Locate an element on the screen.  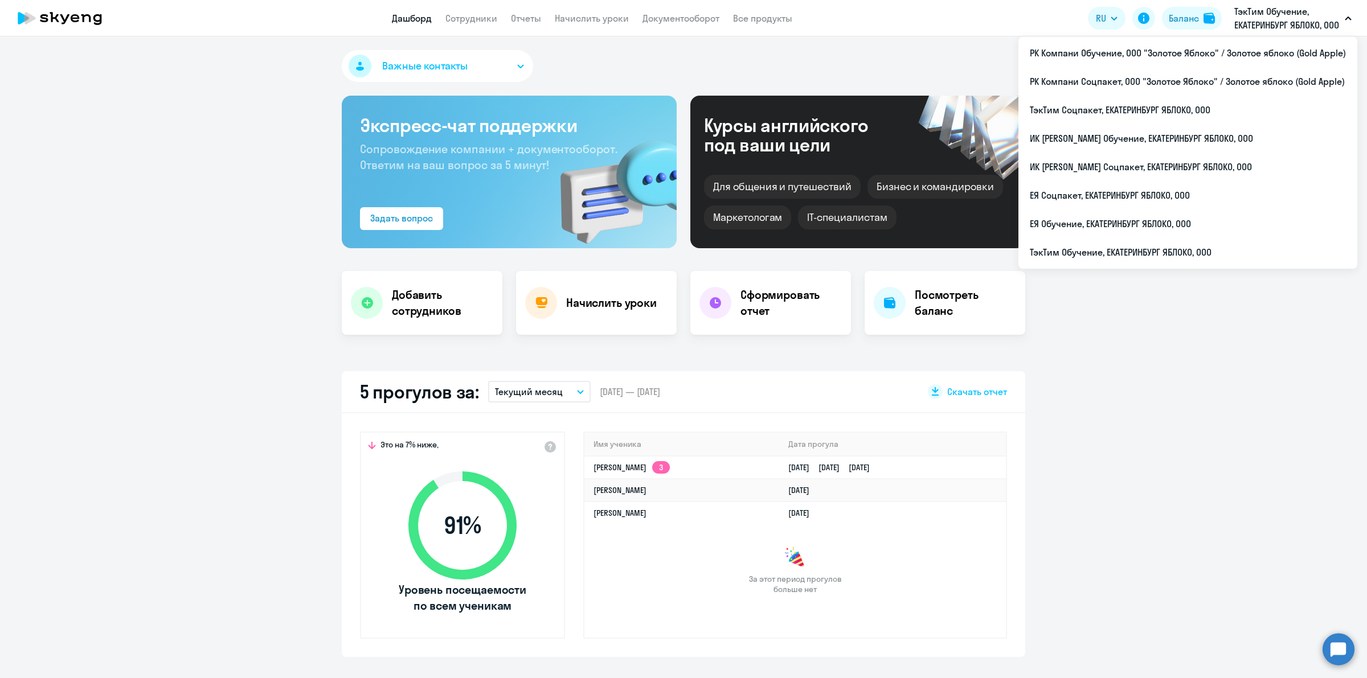
button: RU is located at coordinates (1107, 18).